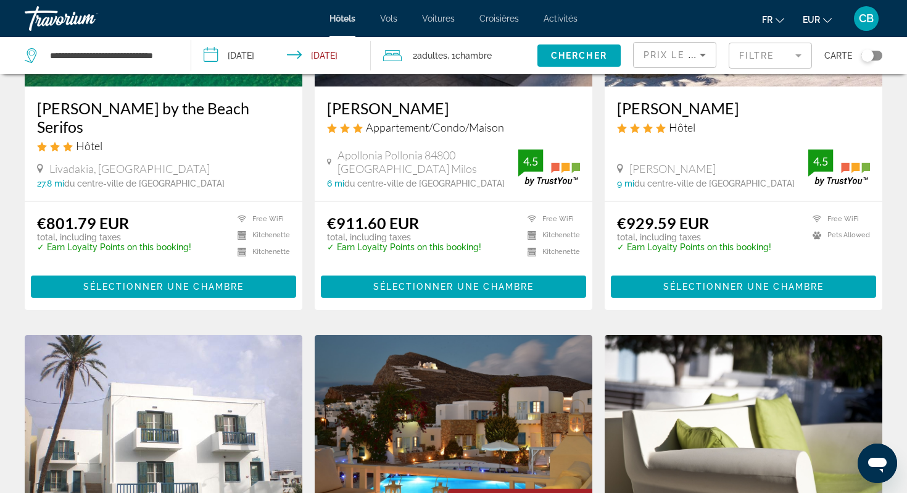 This screenshot has width=907, height=493. I want to click on div: 3 star Hotel, so click(164, 146).